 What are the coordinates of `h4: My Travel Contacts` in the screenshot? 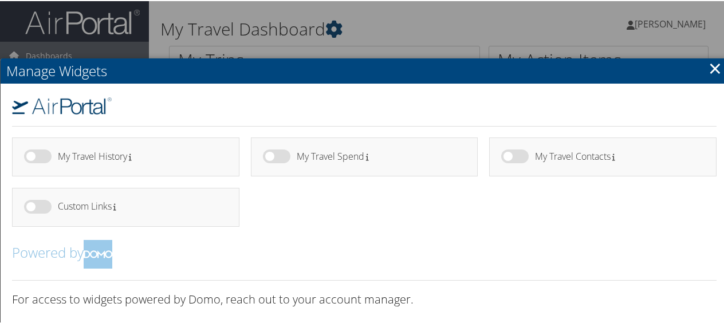 It's located at (615, 155).